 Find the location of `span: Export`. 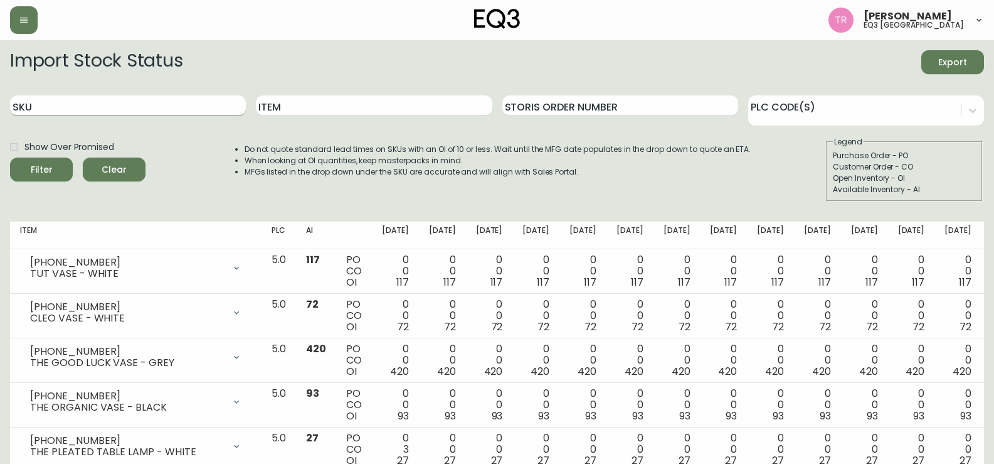

span: Export is located at coordinates (953, 62).